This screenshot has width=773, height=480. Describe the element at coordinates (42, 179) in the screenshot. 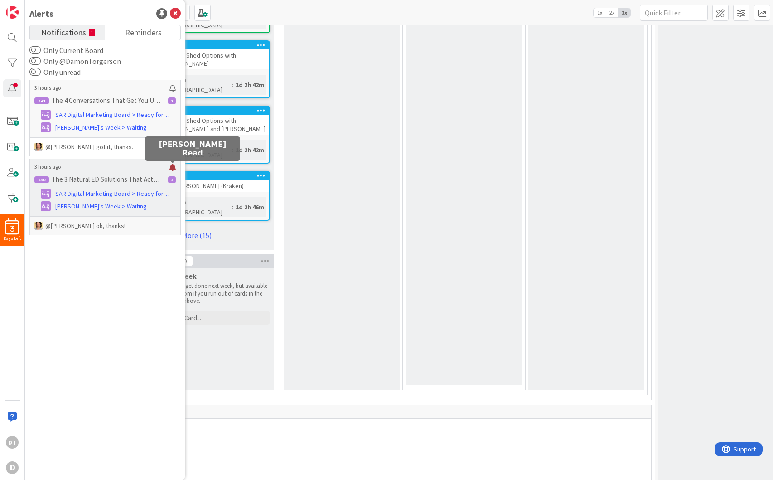

I see `div: 140` at that location.